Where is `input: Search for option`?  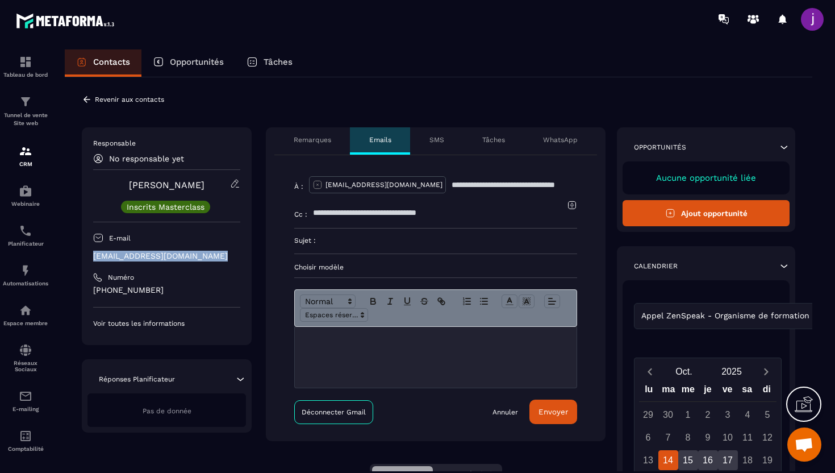
input: Search for option is located at coordinates (816, 316).